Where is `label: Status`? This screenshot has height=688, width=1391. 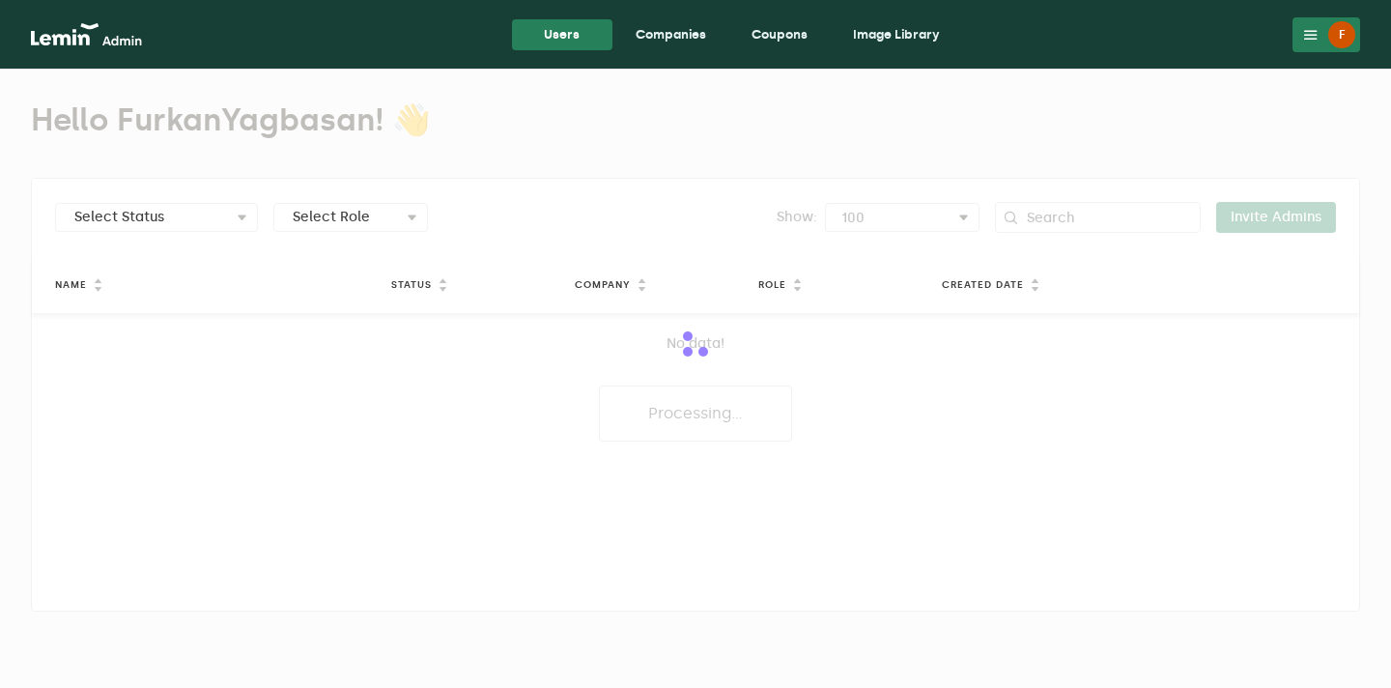 label: Status is located at coordinates (412, 285).